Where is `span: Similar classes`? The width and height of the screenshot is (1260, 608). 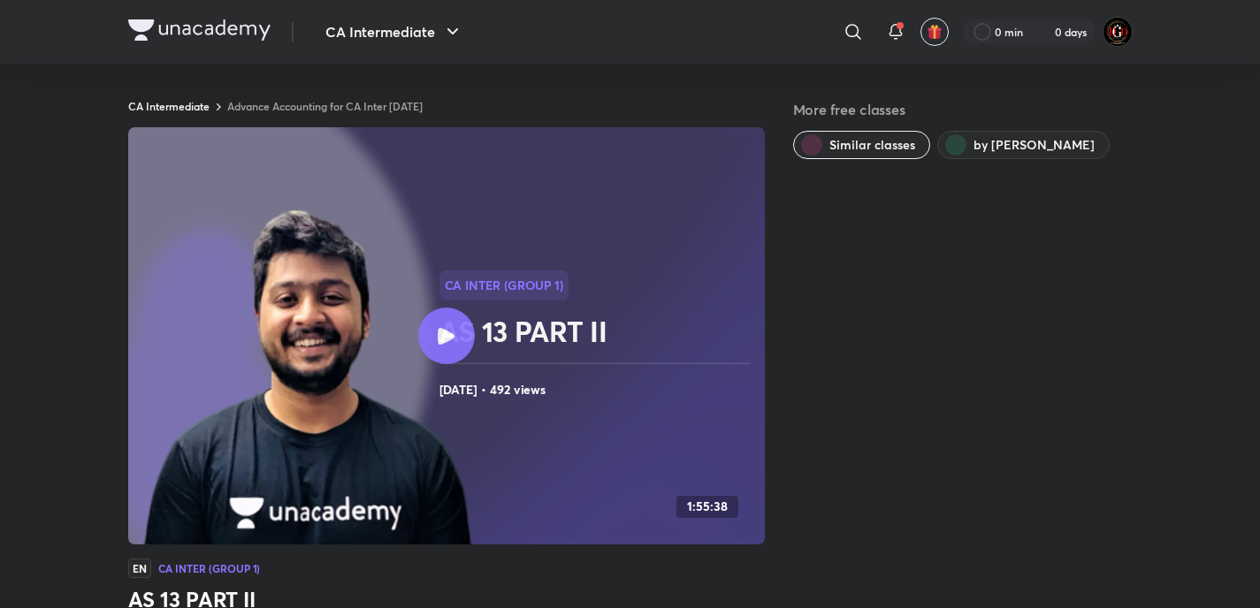
span: Similar classes is located at coordinates (872, 145).